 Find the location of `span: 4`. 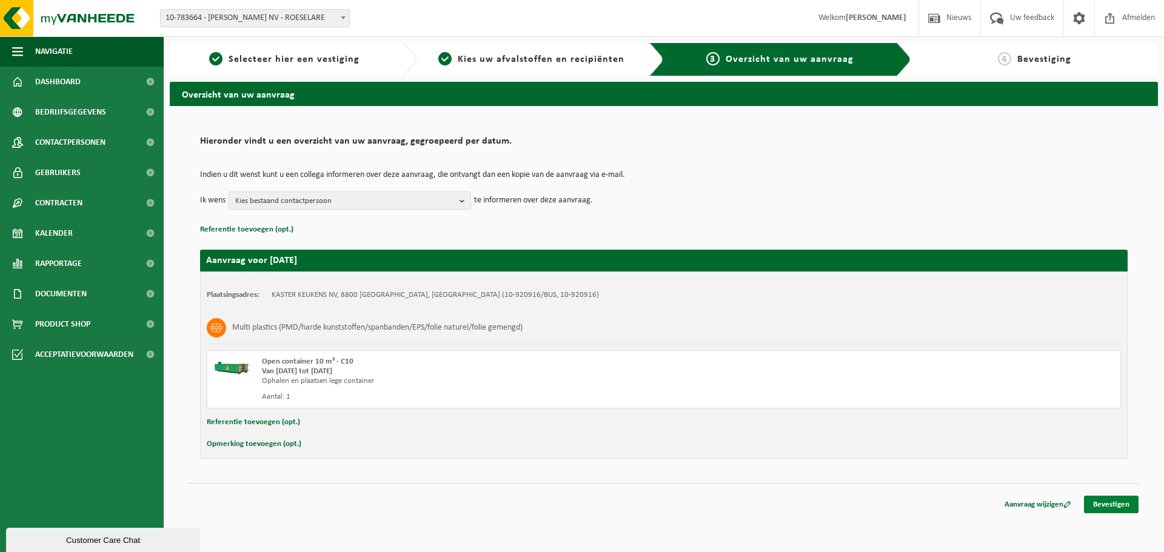

span: 4 is located at coordinates (1004, 59).